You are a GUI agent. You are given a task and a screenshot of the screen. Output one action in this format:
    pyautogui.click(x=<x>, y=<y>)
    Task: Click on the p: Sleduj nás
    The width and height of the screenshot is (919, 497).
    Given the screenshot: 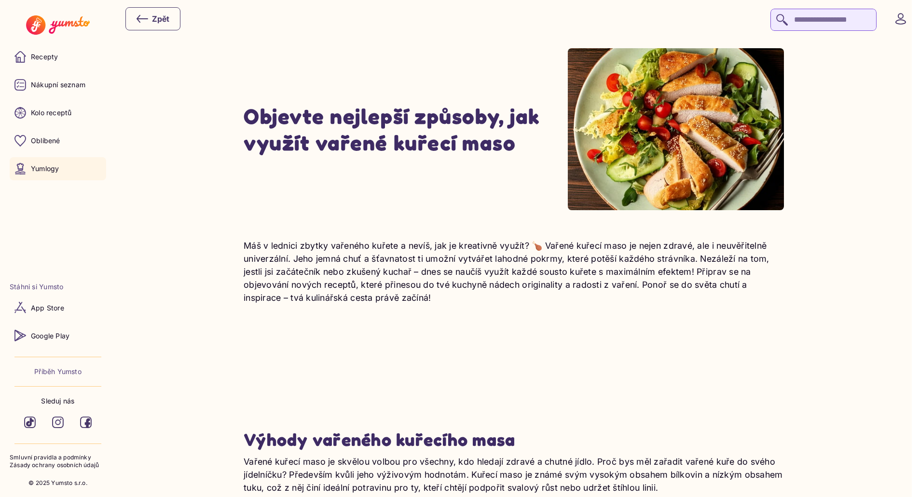 What is the action you would take?
    pyautogui.click(x=57, y=401)
    